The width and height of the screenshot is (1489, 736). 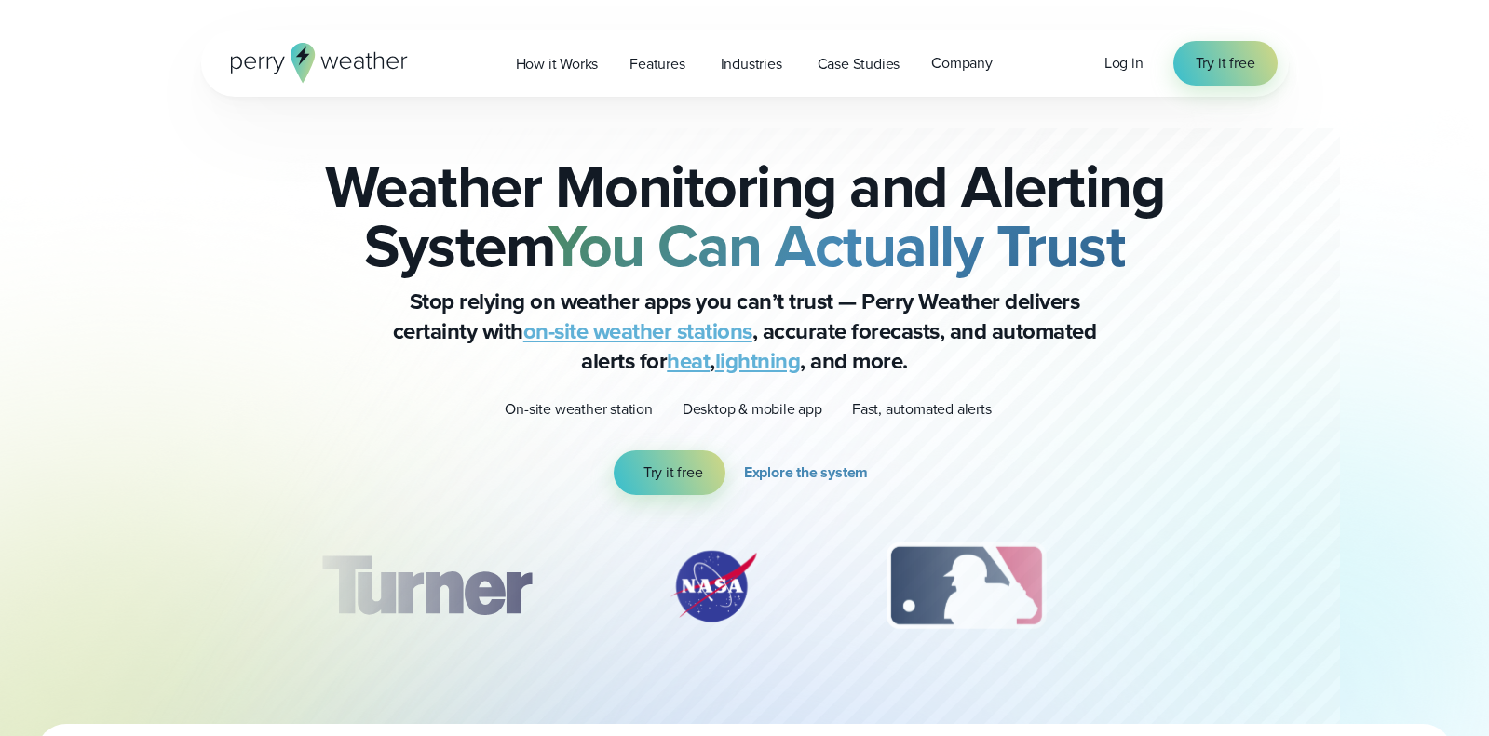 What do you see at coordinates (758, 361) in the screenshot?
I see `a: lightning` at bounding box center [758, 361].